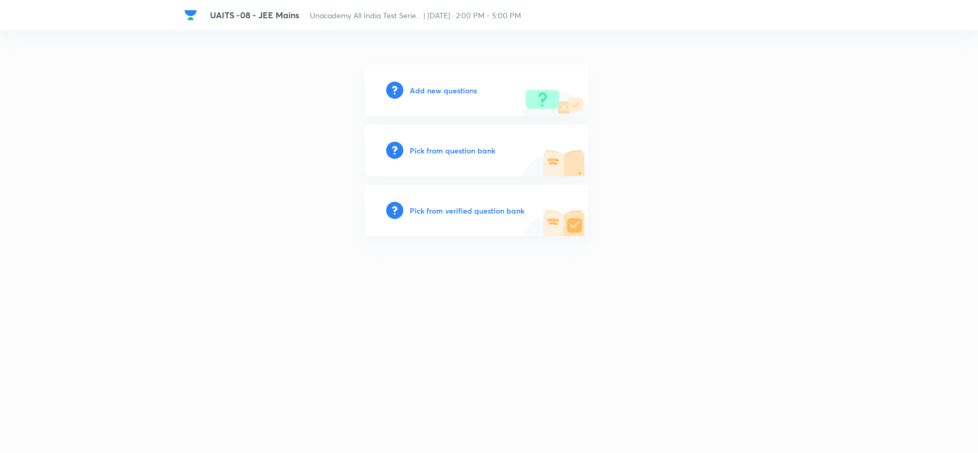 This screenshot has height=453, width=978. I want to click on h6: Pick from question bank, so click(452, 150).